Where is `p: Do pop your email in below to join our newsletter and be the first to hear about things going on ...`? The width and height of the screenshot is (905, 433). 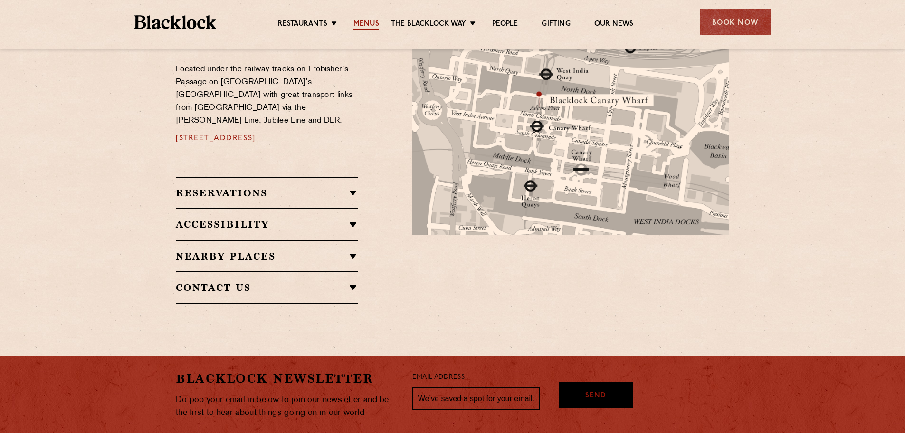 p: Do pop your email in below to join our newsletter and be the first to hear about things going on ... is located at coordinates (287, 406).